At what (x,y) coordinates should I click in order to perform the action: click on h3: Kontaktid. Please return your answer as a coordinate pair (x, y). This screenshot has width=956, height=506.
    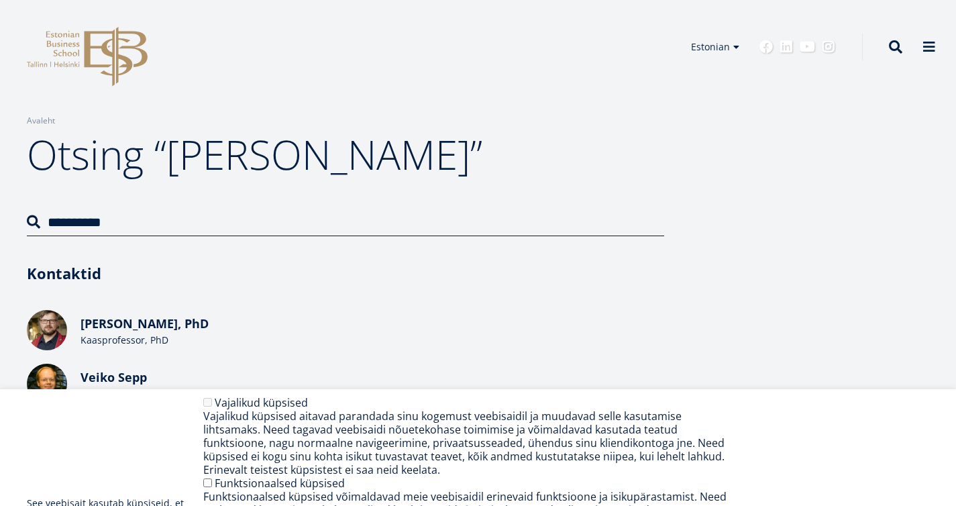
    Looking at the image, I should click on (346, 273).